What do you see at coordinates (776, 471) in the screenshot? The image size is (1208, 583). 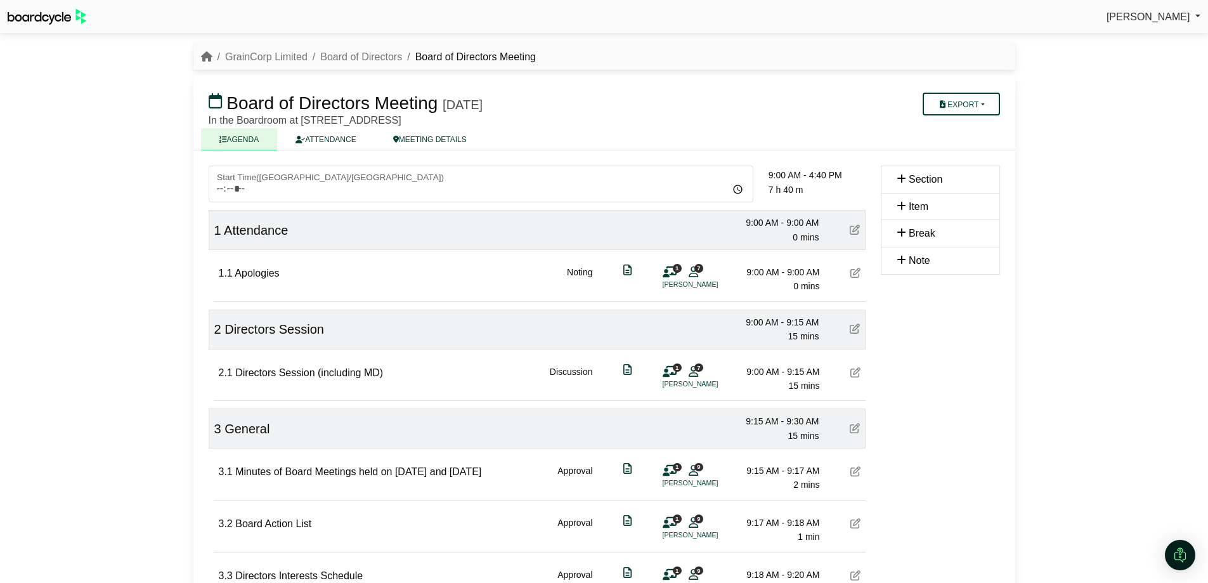 I see `div: 9:15 AM - 9:17 AM` at bounding box center [776, 471].